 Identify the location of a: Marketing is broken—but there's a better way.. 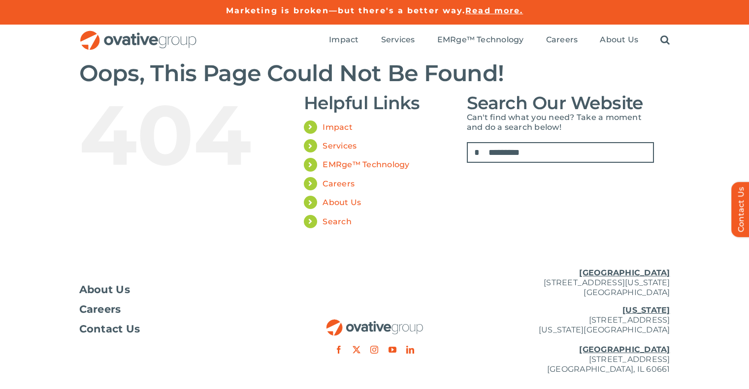
(346, 10).